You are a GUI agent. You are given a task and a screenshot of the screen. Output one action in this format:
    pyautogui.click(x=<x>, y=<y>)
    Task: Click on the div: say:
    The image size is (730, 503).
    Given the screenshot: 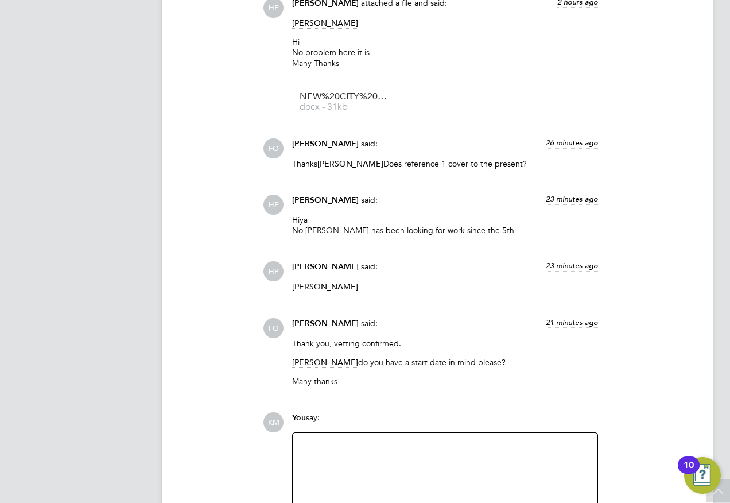 What is the action you would take?
    pyautogui.click(x=445, y=422)
    